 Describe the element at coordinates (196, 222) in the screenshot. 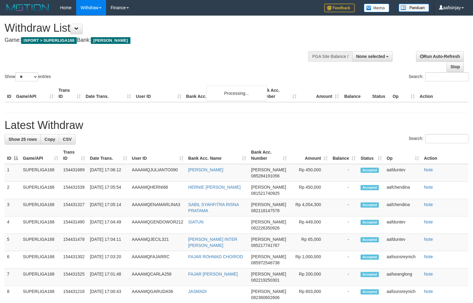

I see `a: SIATUN` at that location.